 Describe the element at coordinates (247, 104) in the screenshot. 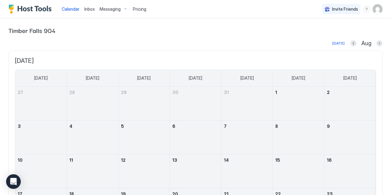

I see `td: July 31, 2025` at that location.